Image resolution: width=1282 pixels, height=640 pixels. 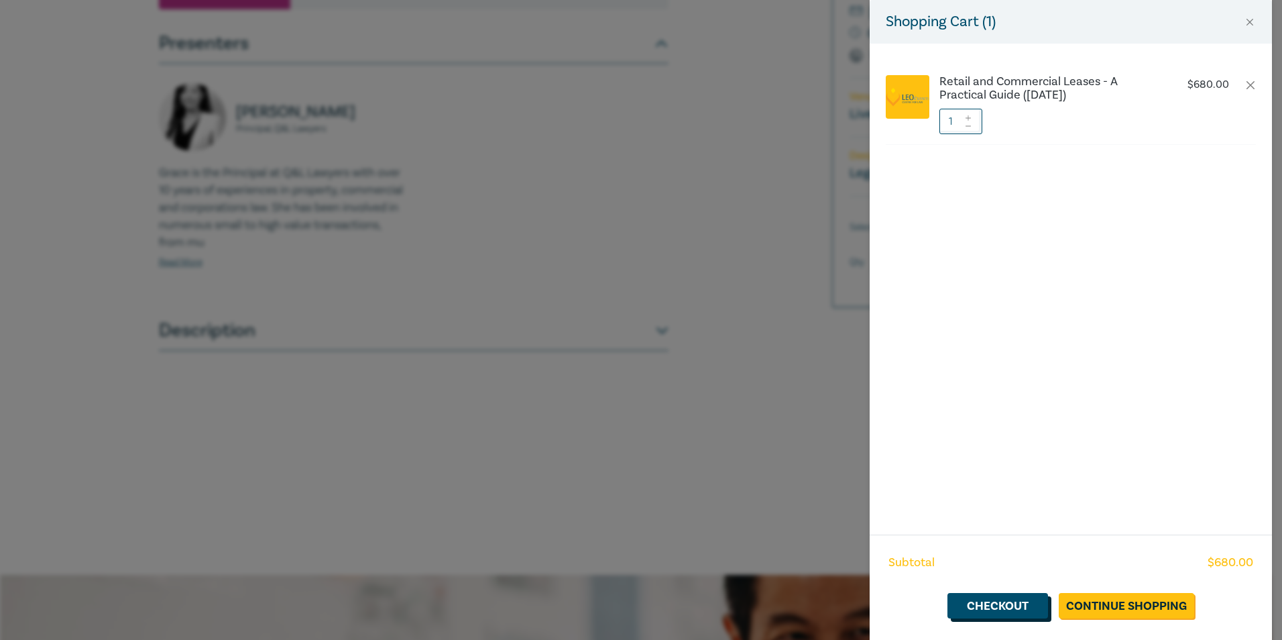 I want to click on img: logo.png, so click(x=907, y=97).